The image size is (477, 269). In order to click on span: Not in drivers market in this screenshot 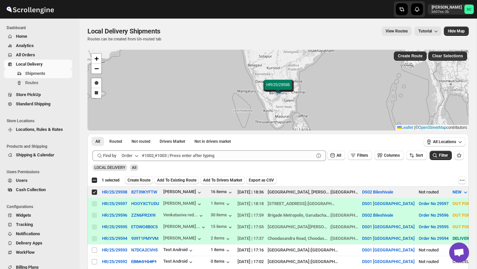, I will do `click(213, 142)`.